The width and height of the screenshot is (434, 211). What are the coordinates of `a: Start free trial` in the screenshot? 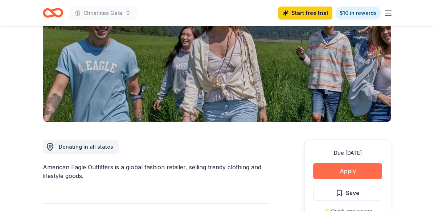 It's located at (305, 13).